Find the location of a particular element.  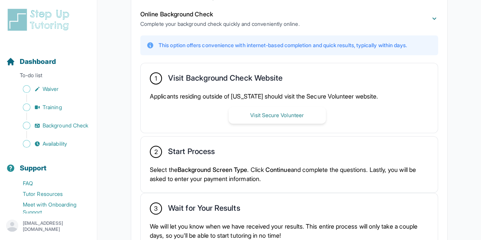

span: Online Background Check is located at coordinates (176, 14).